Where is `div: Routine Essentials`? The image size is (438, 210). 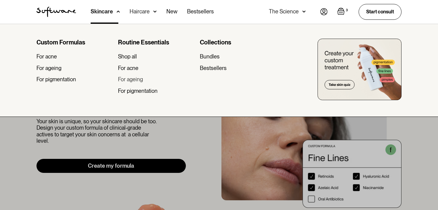
div: Routine Essentials is located at coordinates (156, 42).